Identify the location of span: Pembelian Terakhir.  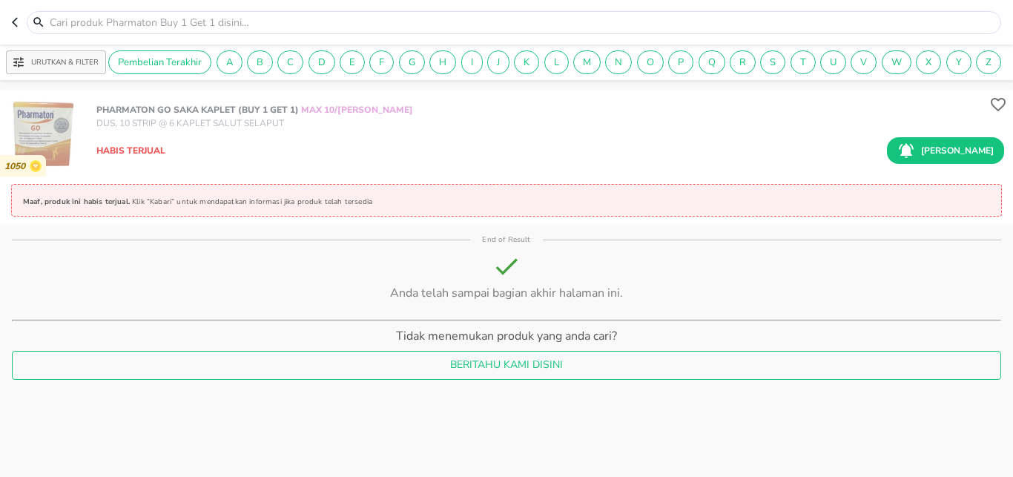
(159, 62).